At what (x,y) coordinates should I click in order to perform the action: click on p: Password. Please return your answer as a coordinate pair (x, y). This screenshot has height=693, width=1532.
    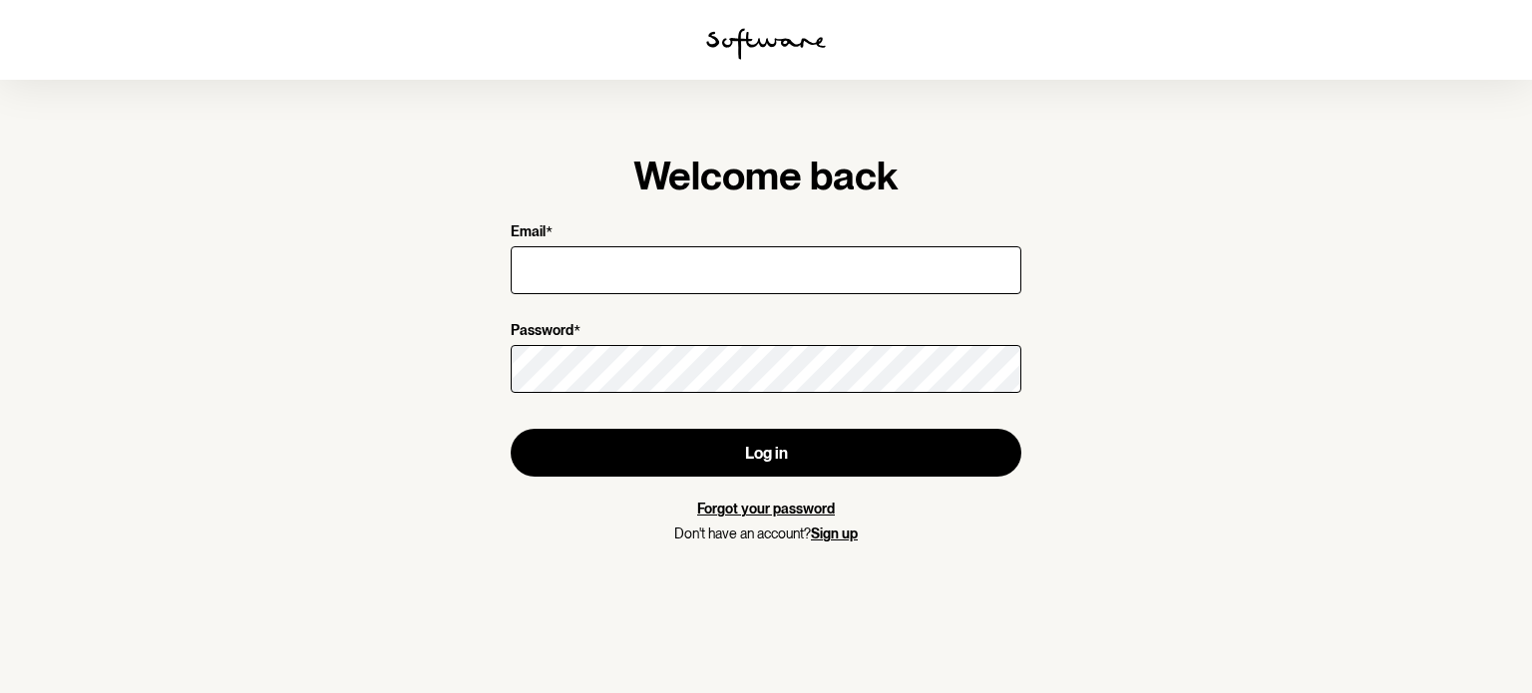
    Looking at the image, I should click on (542, 331).